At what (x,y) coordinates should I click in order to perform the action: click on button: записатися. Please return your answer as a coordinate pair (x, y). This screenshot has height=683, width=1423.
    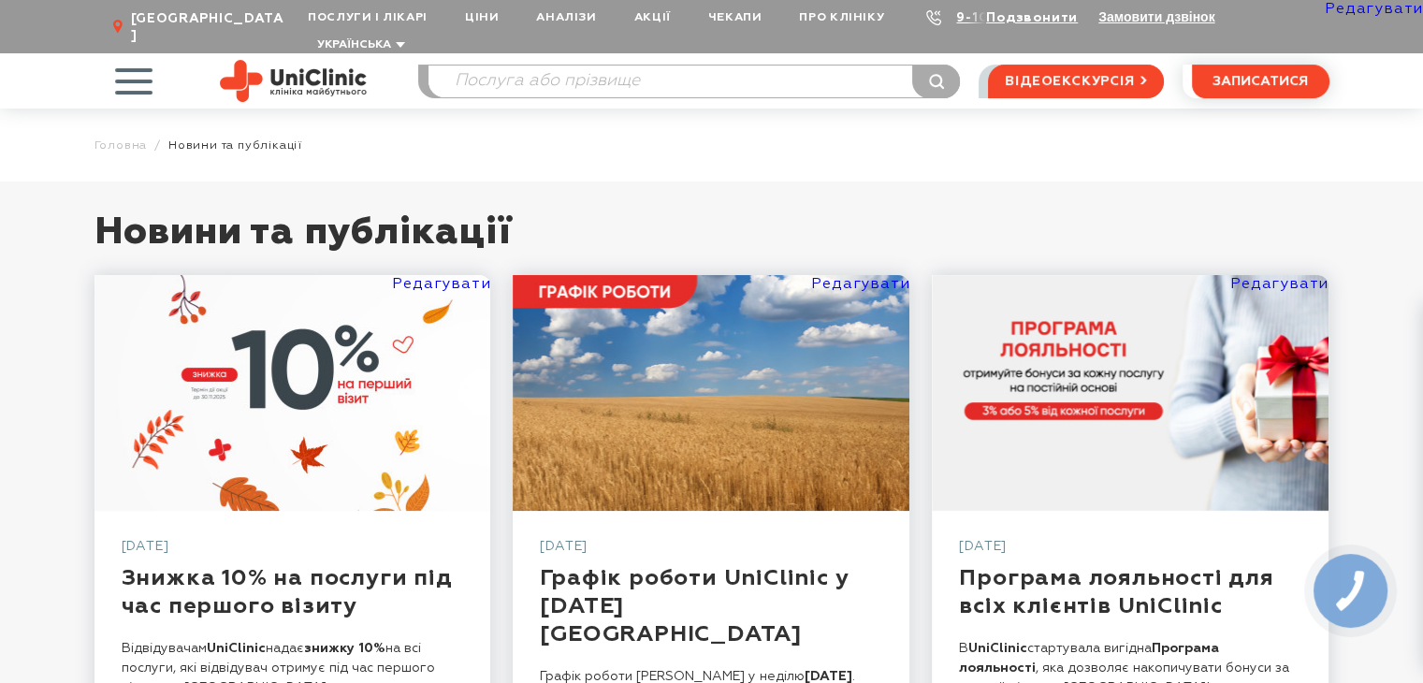
    Looking at the image, I should click on (1260, 81).